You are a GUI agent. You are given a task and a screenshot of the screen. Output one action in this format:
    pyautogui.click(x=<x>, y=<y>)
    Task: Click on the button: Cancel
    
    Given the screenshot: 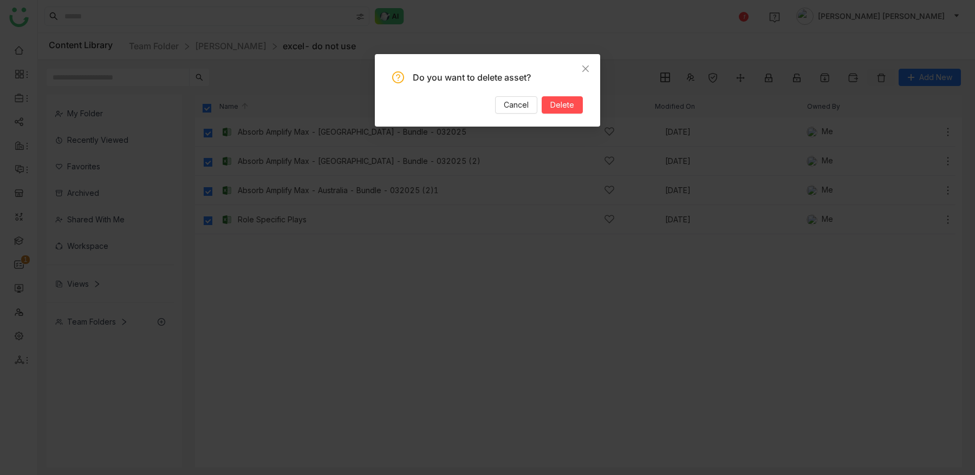 What is the action you would take?
    pyautogui.click(x=516, y=105)
    